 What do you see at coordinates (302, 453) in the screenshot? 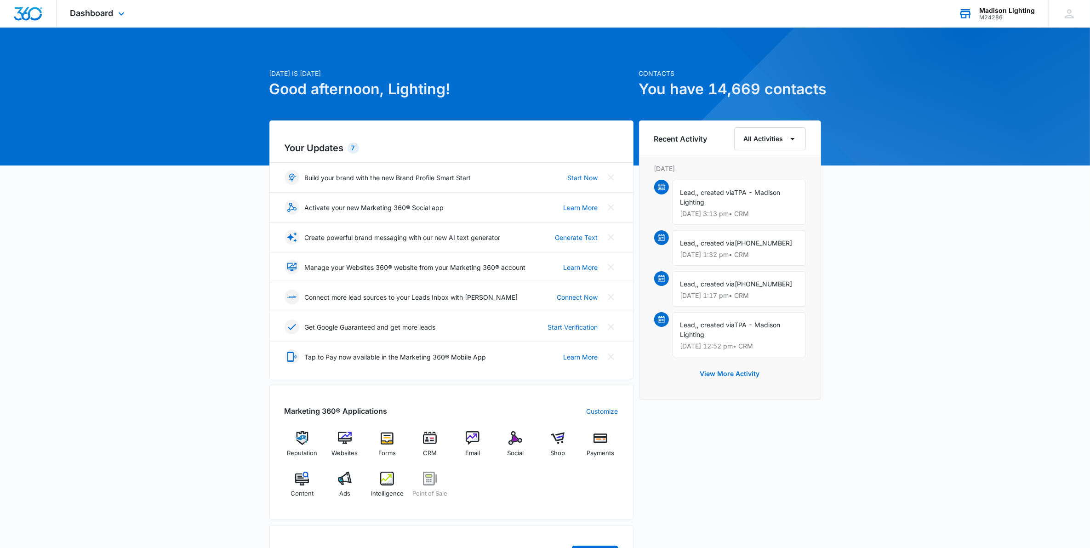
I see `span: Reputation` at bounding box center [302, 453].